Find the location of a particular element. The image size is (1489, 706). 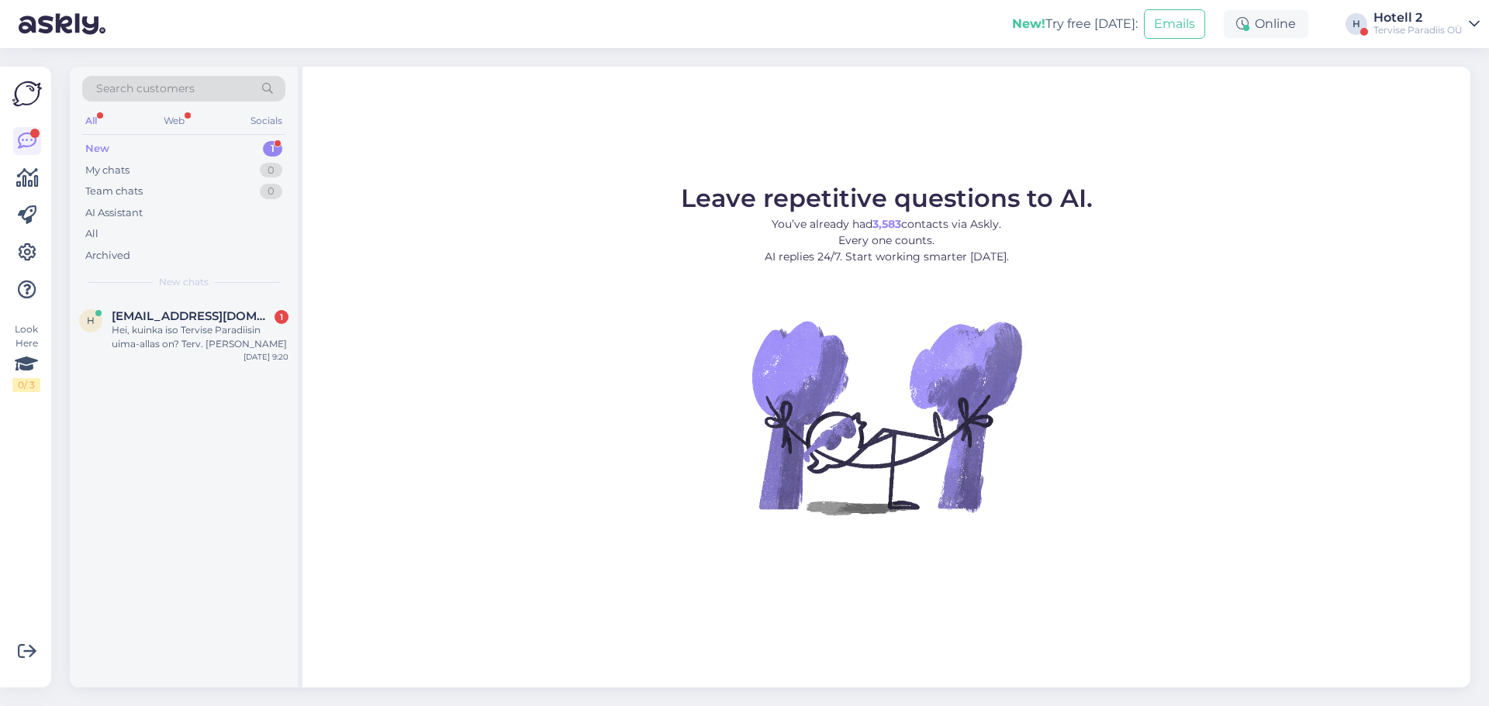

p: You’ve already had contacts via Askly. Every one counts. AI replies 24/7. Start working smarter [... is located at coordinates (886, 240).